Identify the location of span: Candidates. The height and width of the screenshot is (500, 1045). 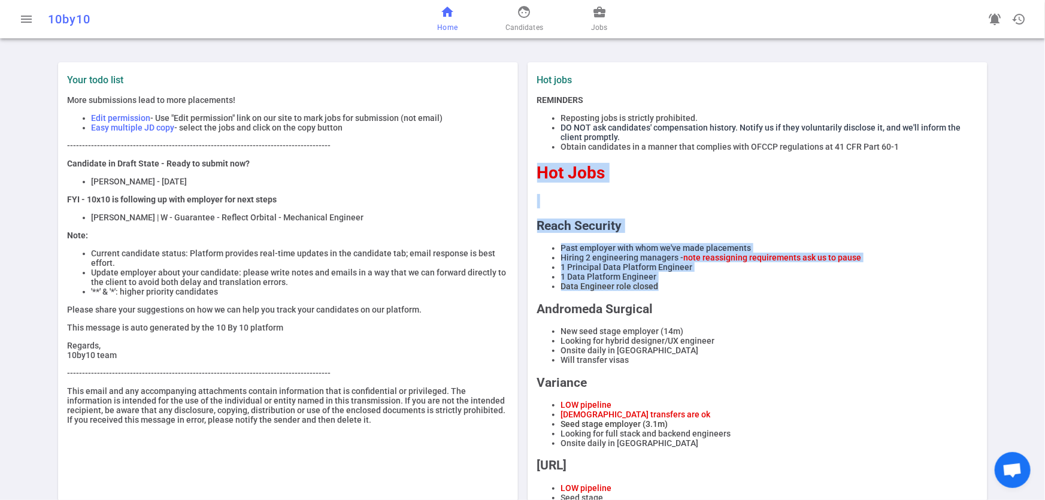
(524, 28).